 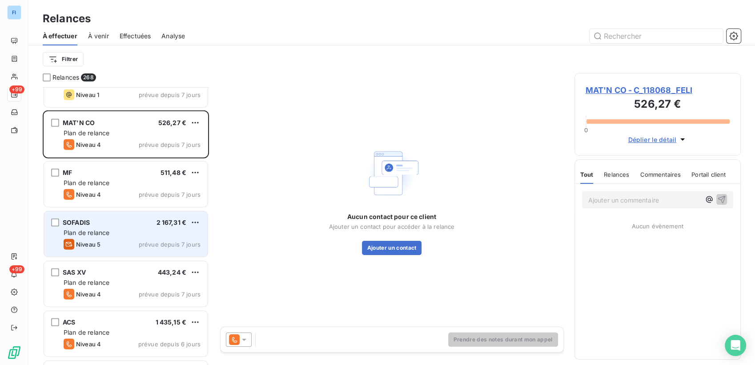 I want to click on span: 0, so click(x=586, y=130).